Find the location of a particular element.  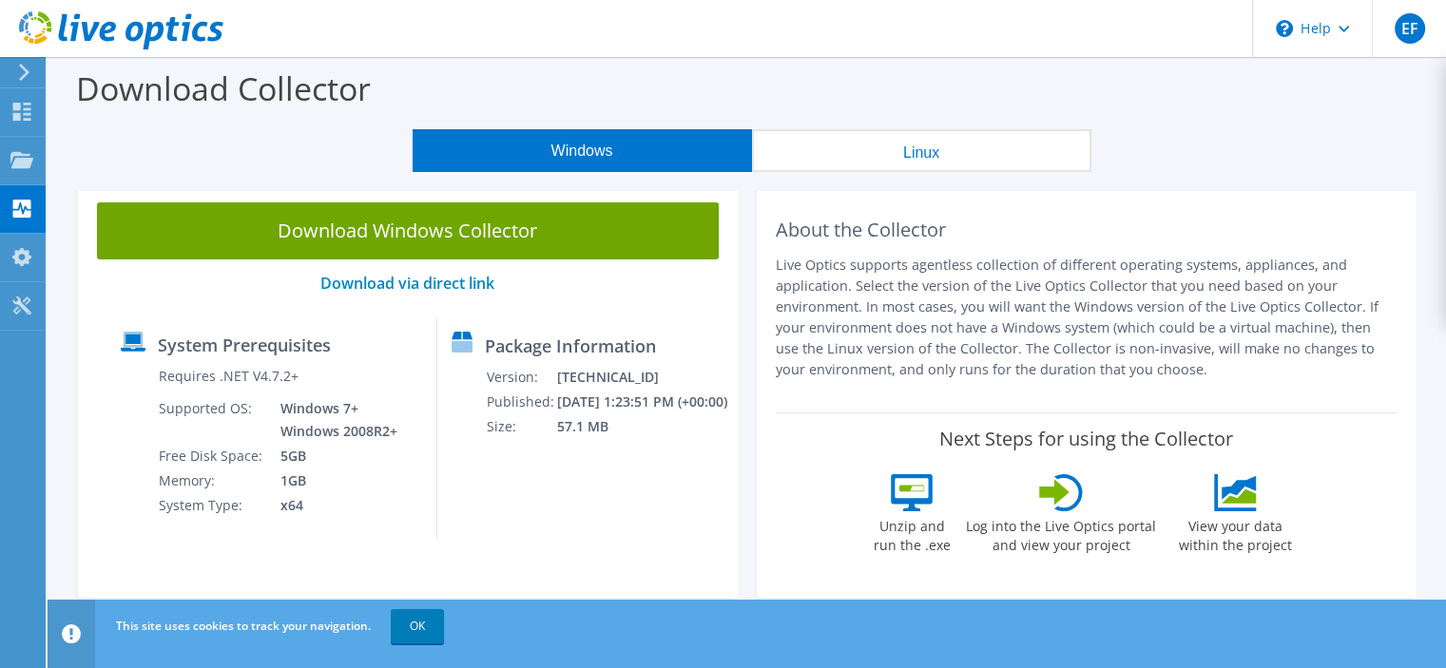

label: Unzip and run the .exe is located at coordinates (911, 533).